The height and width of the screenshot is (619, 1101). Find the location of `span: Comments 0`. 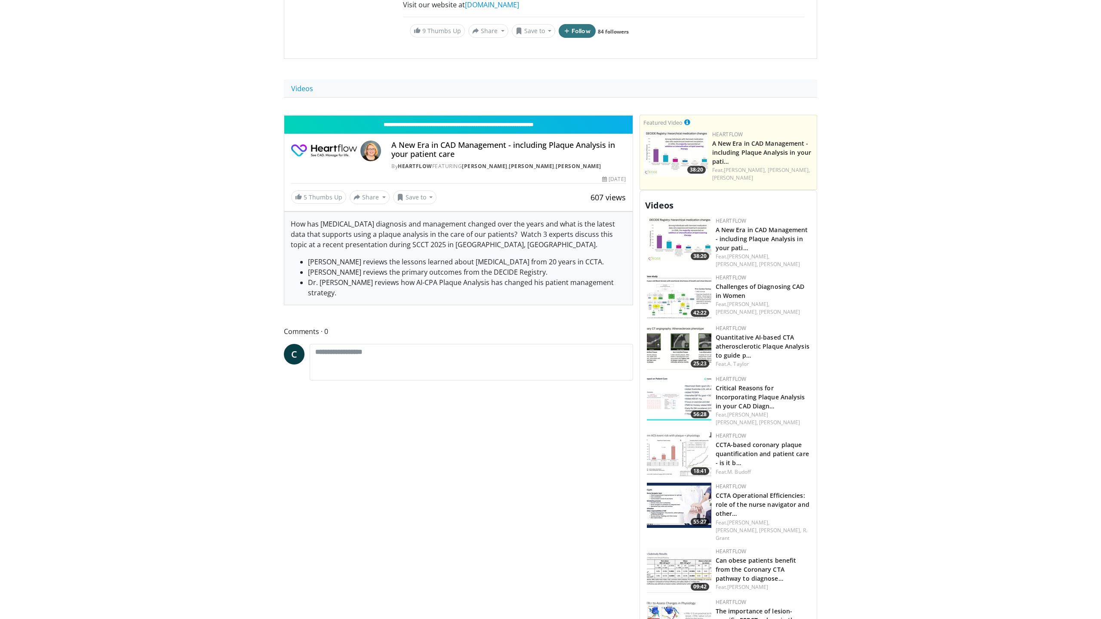

span: Comments 0 is located at coordinates (458, 332).